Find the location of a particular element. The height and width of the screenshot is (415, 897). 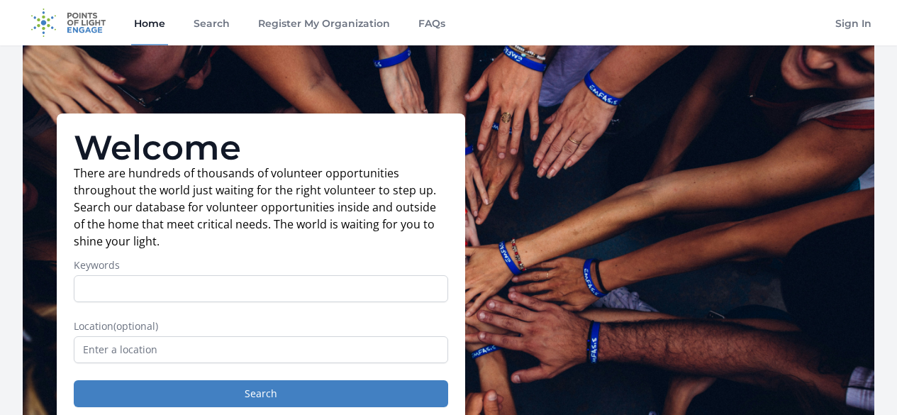

p: There are hundreds of thousands of volunteer opportunities throughout the world just waiting for ... is located at coordinates (261, 207).